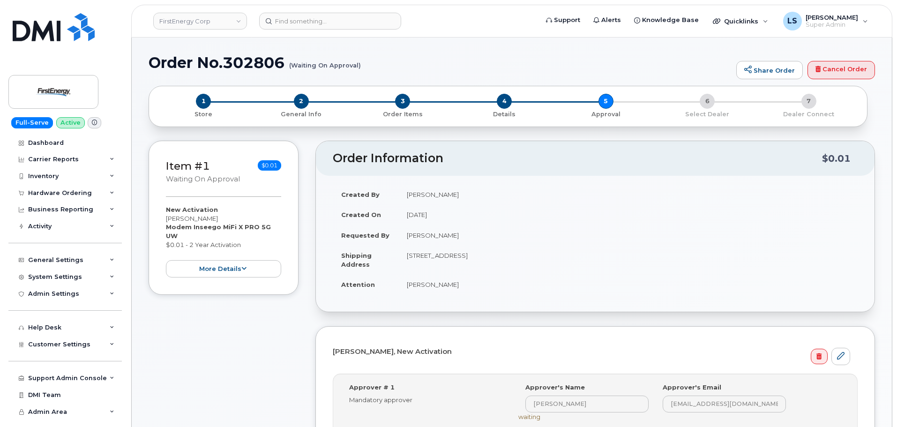 This screenshot has height=427, width=897. Describe the element at coordinates (365, 235) in the screenshot. I see `strong: Requested By` at that location.